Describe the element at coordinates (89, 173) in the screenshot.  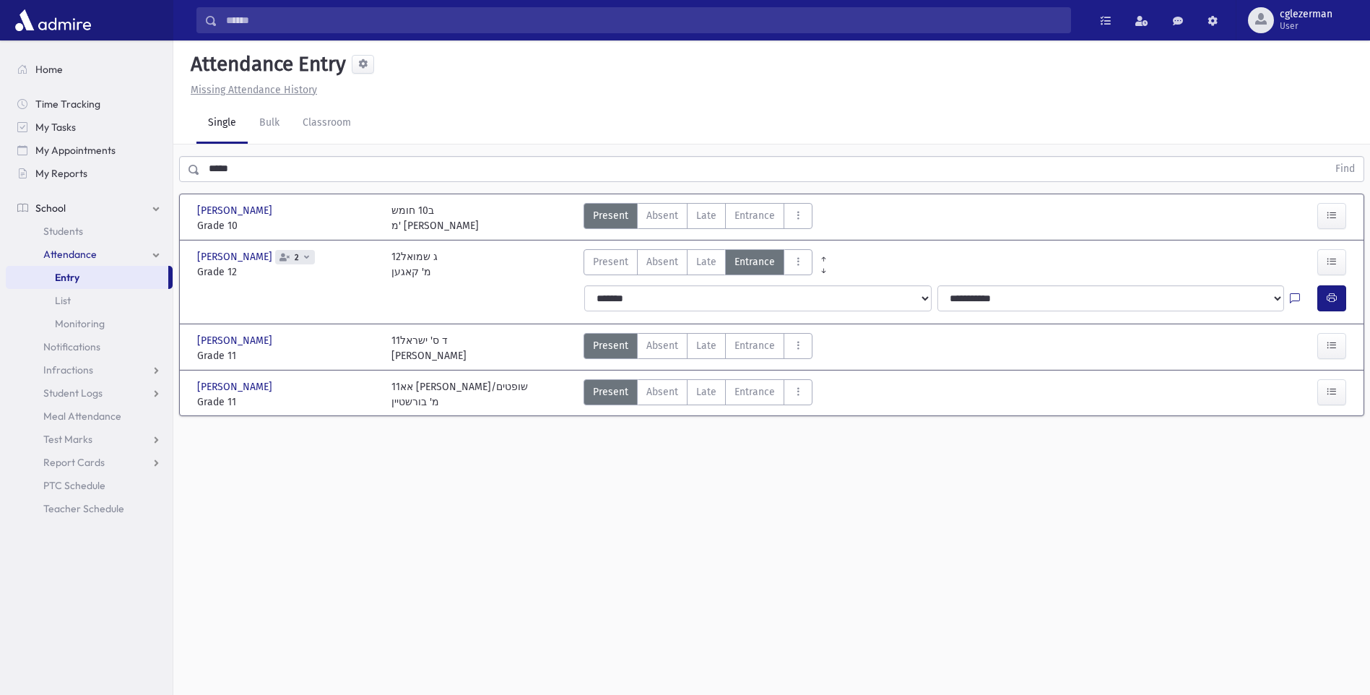
I see `a: My Reports` at that location.